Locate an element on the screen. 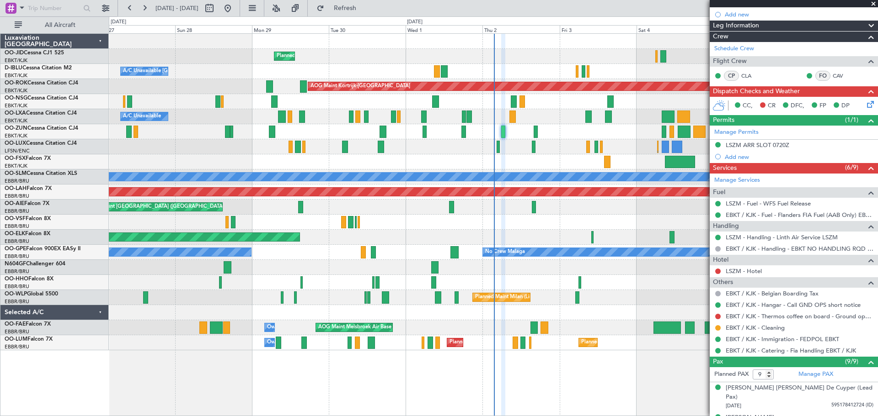  a: LSZM - Hotel is located at coordinates (743, 271).